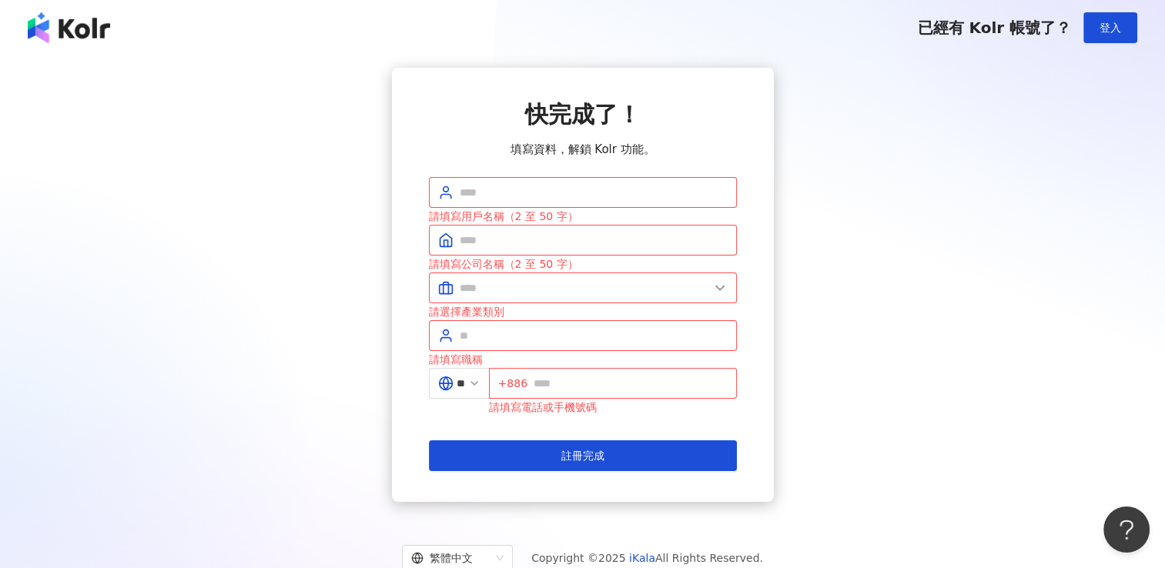 This screenshot has width=1165, height=568. I want to click on button: 登入, so click(1110, 28).